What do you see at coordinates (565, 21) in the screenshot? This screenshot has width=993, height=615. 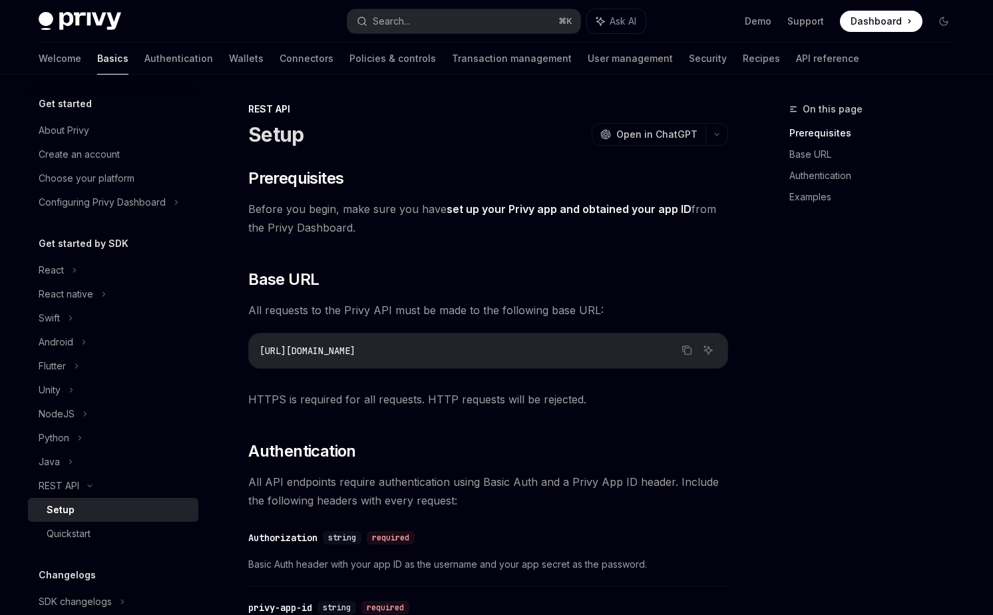 I see `span: ⌘ K` at bounding box center [565, 21].